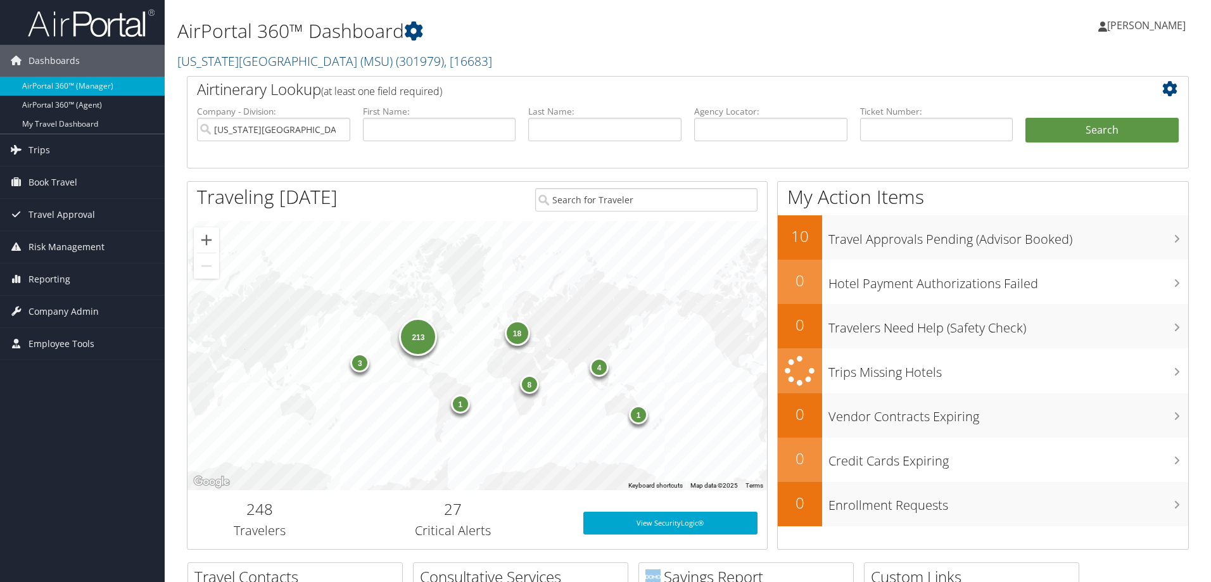  I want to click on a: 10Travel Approvals Pending (Advisor Booked), so click(983, 238).